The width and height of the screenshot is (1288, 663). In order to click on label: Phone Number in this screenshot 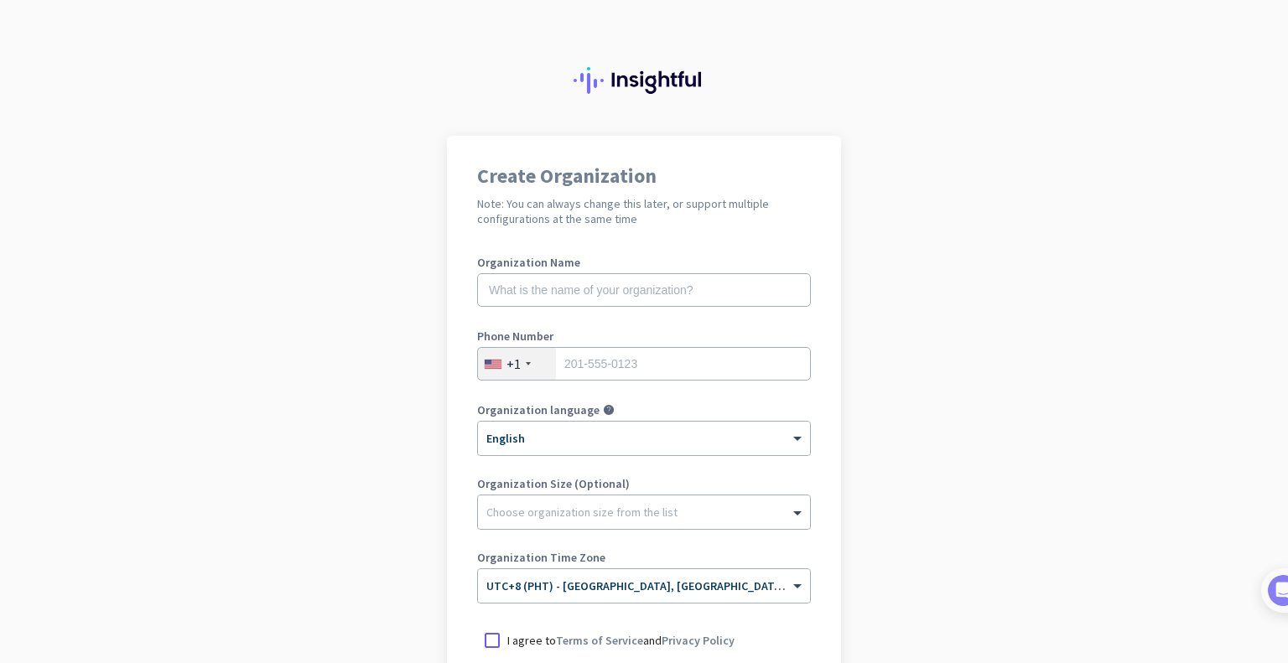, I will do `click(644, 336)`.